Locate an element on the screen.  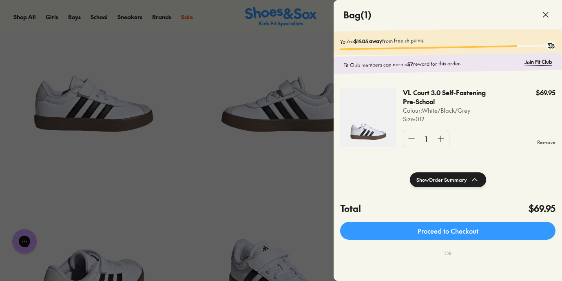
img: 4-498593.jpg is located at coordinates (368, 117).